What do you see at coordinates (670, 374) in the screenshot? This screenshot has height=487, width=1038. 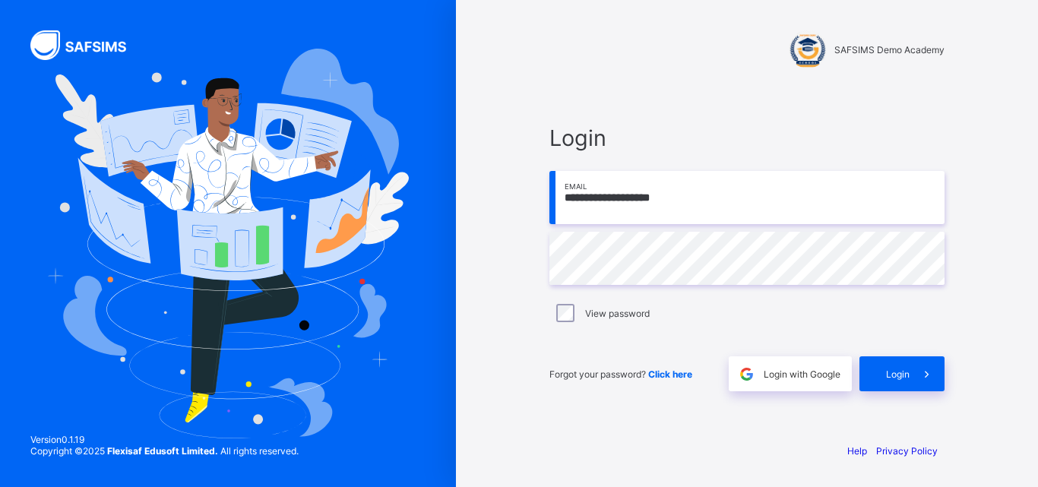 I see `span: Click here` at bounding box center [670, 374].